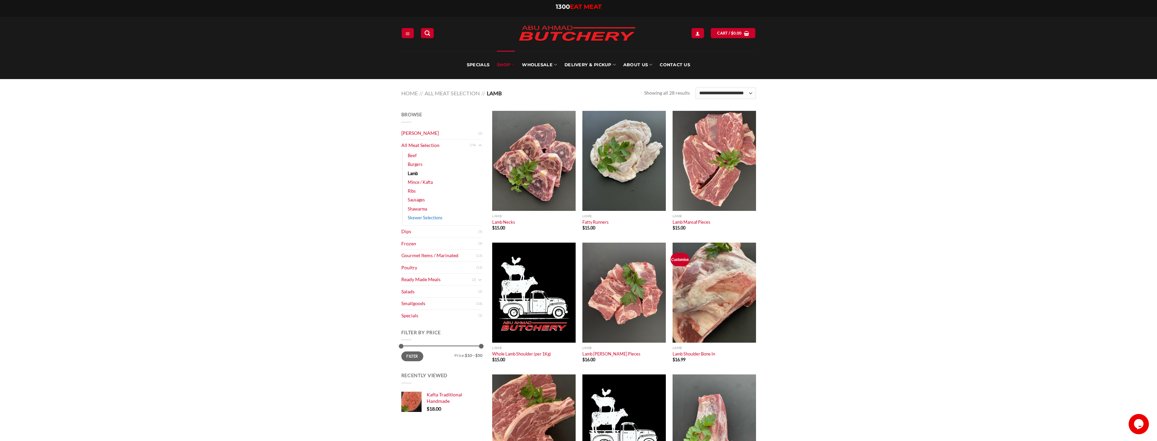 The height and width of the screenshot is (441, 1157). I want to click on a: Lamb Curry Pieces, so click(624, 293).